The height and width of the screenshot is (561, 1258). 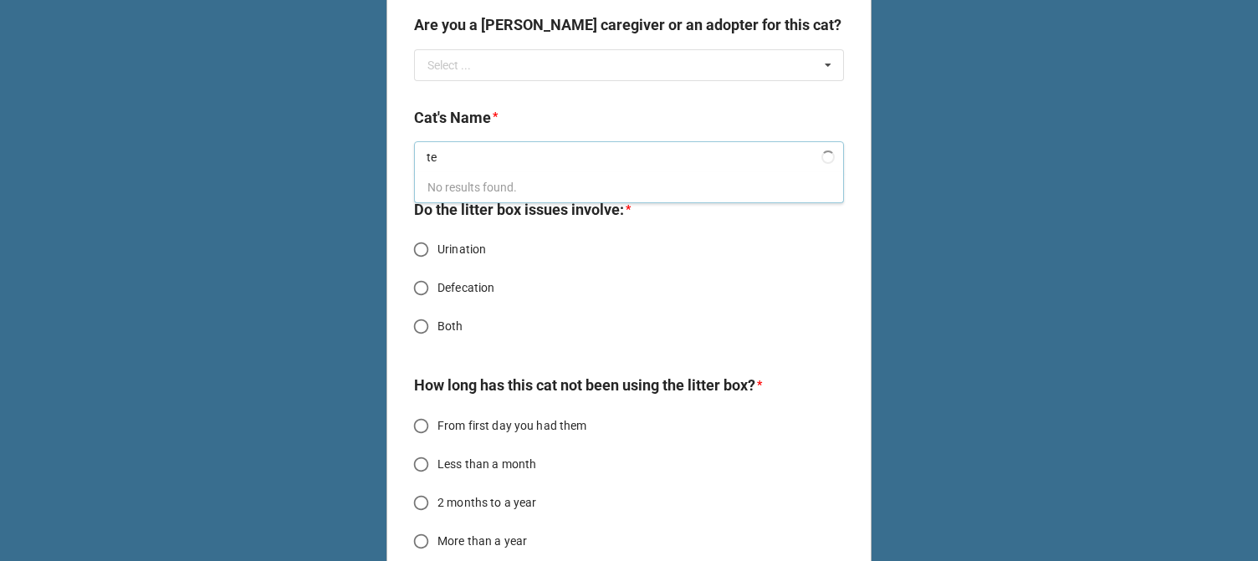 What do you see at coordinates (482, 541) in the screenshot?
I see `span: More than a year` at bounding box center [482, 541].